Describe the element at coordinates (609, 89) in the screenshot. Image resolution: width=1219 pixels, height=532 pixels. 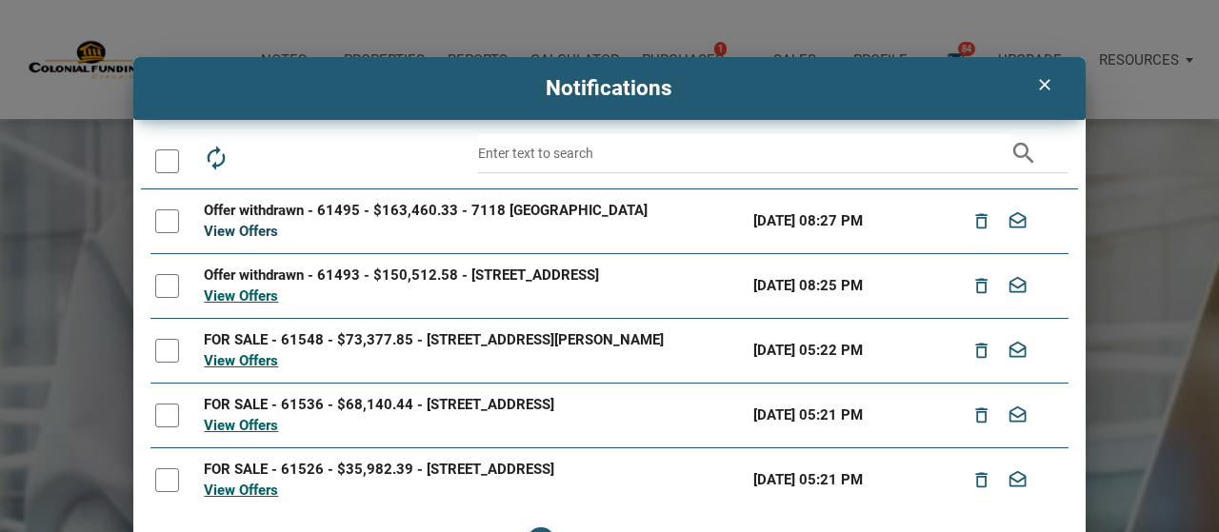
I see `h4: Notifications` at that location.